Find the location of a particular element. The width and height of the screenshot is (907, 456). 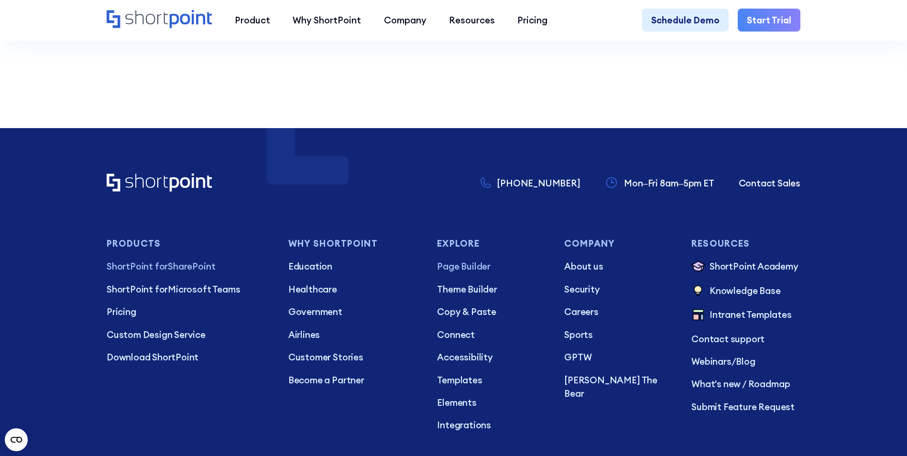

a: ShortPoint forMicrosoft Teams is located at coordinates (188, 289).